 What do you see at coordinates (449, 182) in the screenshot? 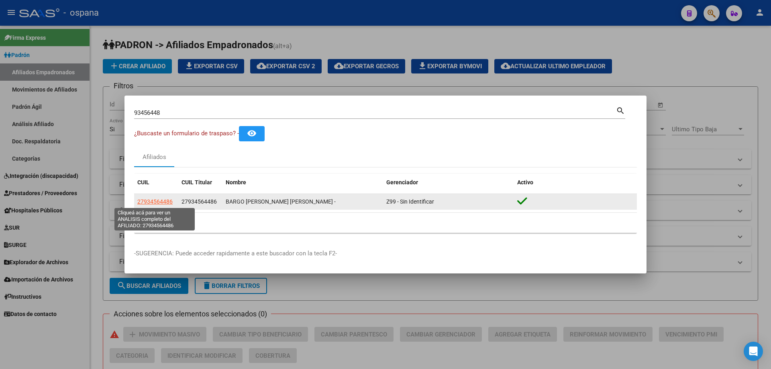
I see `datatable-header-cell: Gerenciador` at bounding box center [449, 182].